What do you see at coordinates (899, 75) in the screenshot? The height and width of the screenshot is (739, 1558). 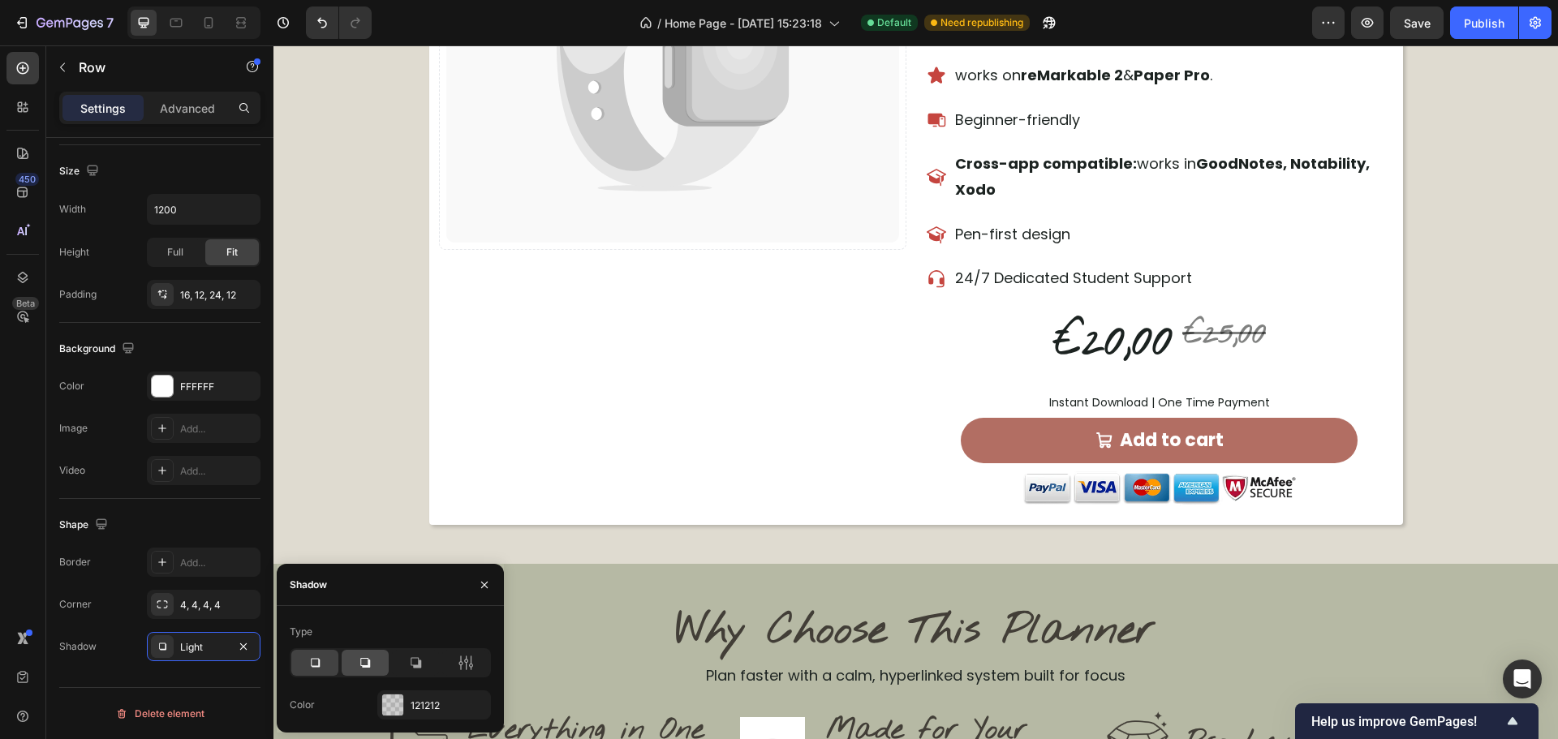 I see `p: Beginner-friendly` at bounding box center [899, 75].